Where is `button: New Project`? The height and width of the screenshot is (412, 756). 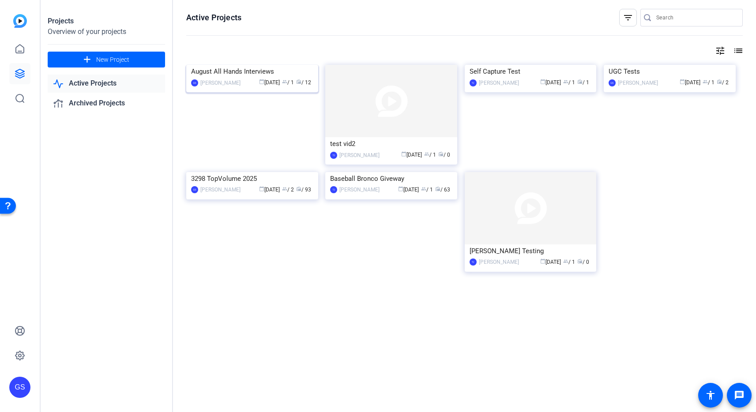
button: New Project is located at coordinates (106, 60).